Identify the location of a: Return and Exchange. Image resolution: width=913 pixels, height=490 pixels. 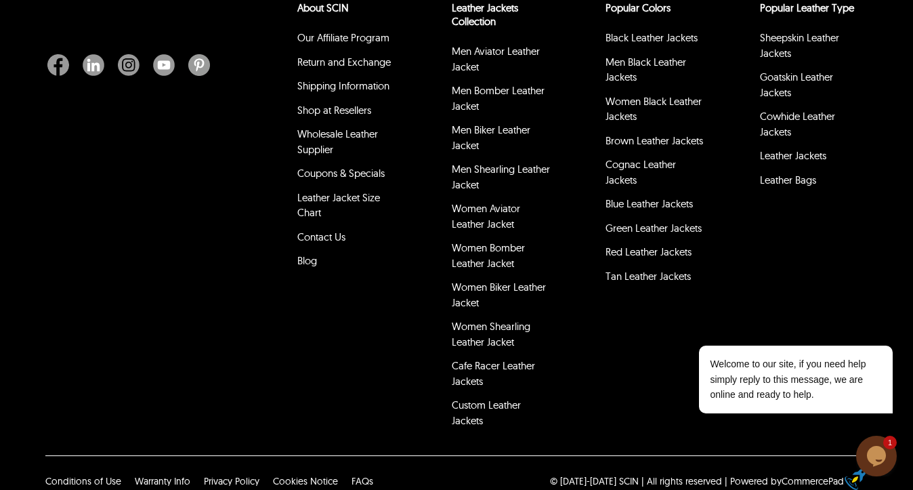
(344, 62).